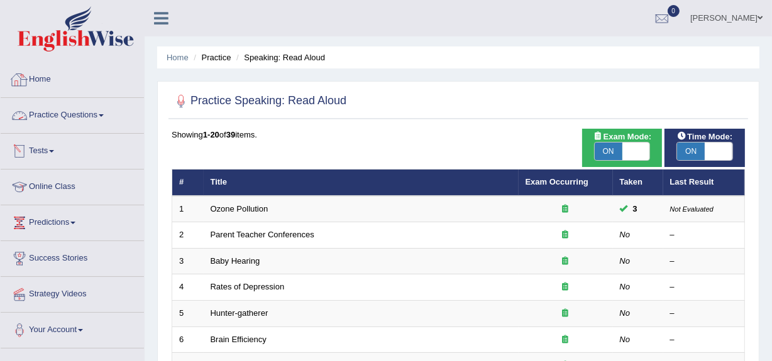  I want to click on div: Show exams occurring in exams, so click(622, 148).